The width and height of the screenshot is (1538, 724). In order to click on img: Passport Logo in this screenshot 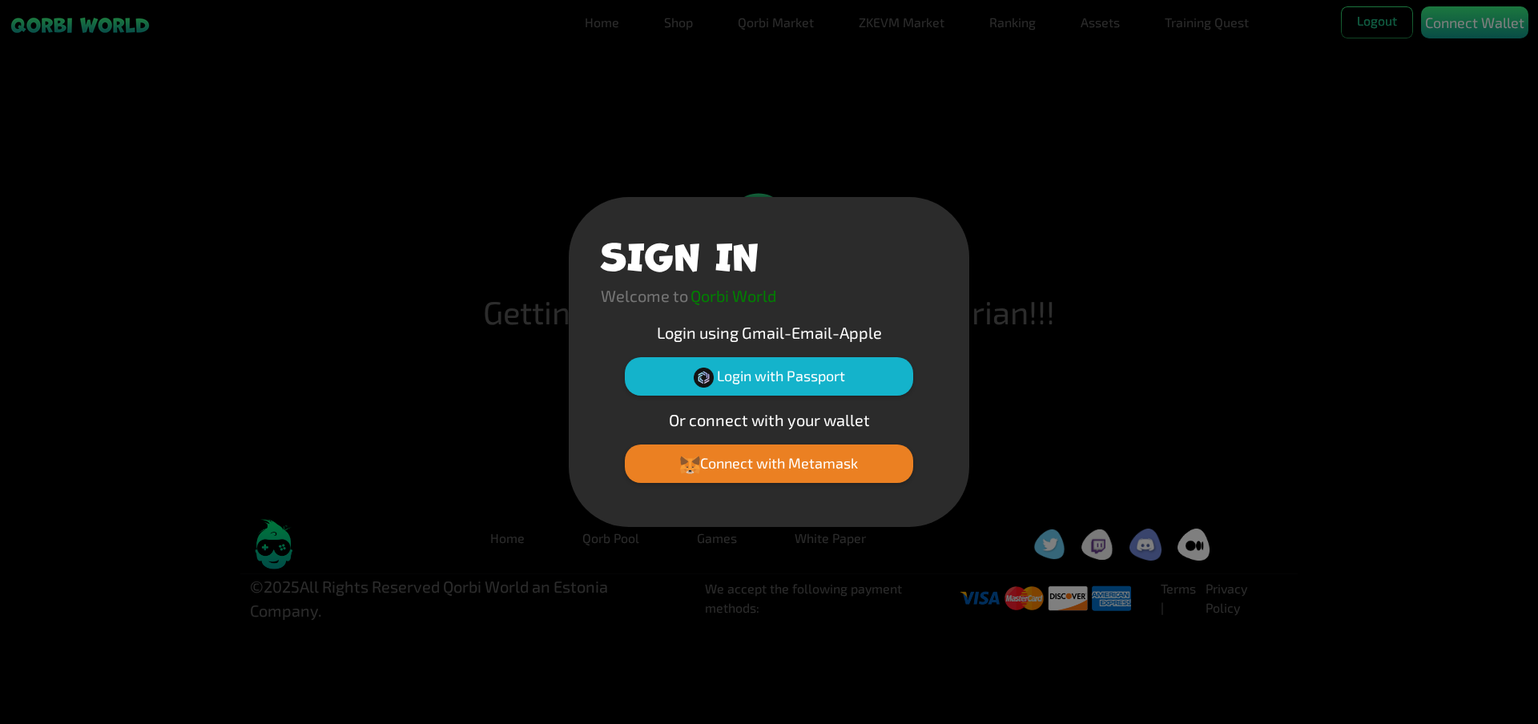, I will do `click(703, 377)`.